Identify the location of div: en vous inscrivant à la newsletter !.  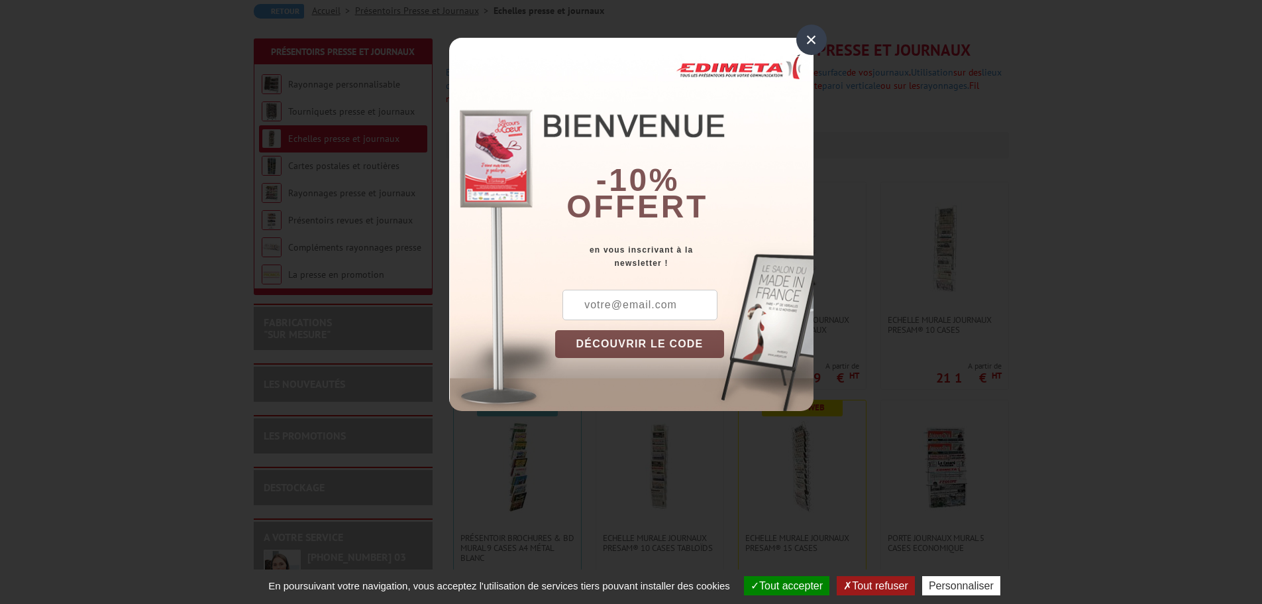
(684, 256).